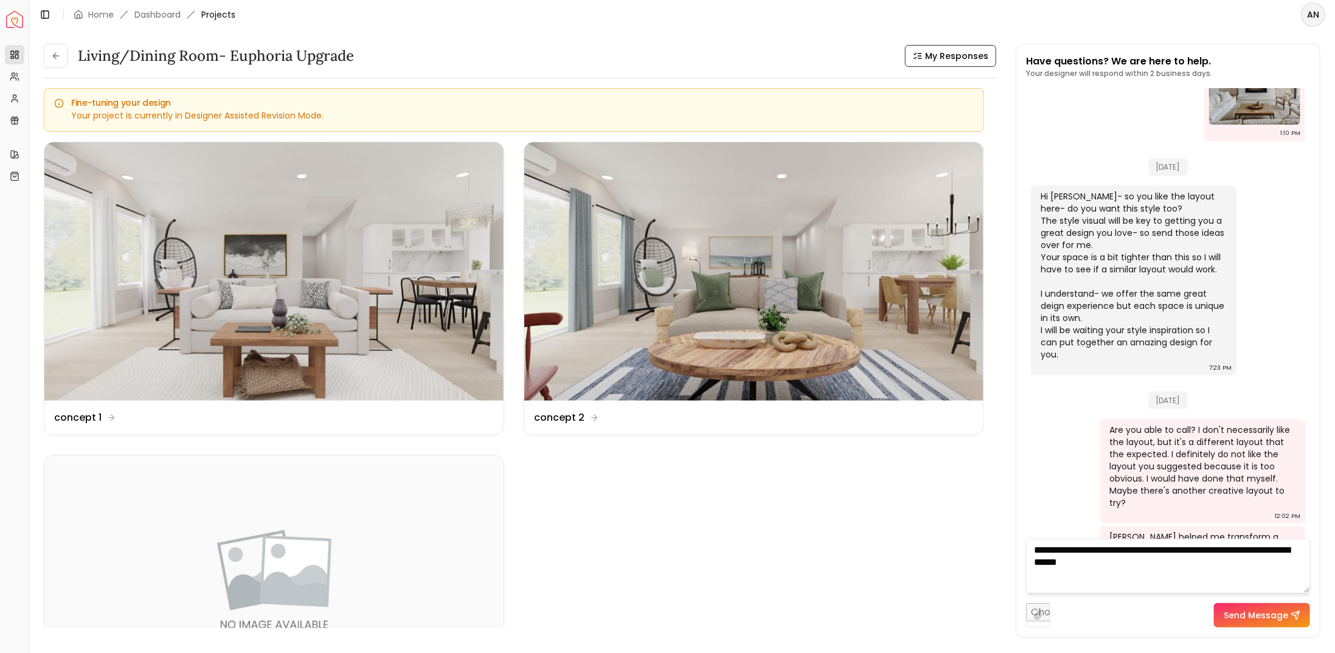 This screenshot has height=653, width=1335. I want to click on img: concept 2, so click(753, 271).